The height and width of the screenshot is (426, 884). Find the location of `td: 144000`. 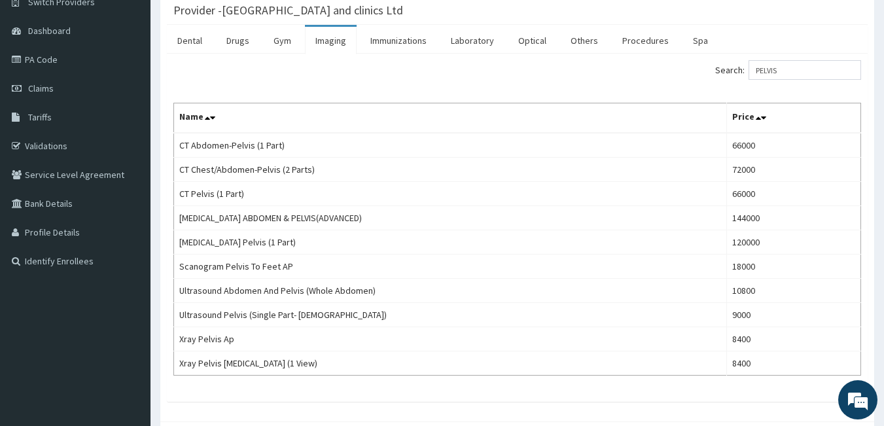

td: 144000 is located at coordinates (793, 218).